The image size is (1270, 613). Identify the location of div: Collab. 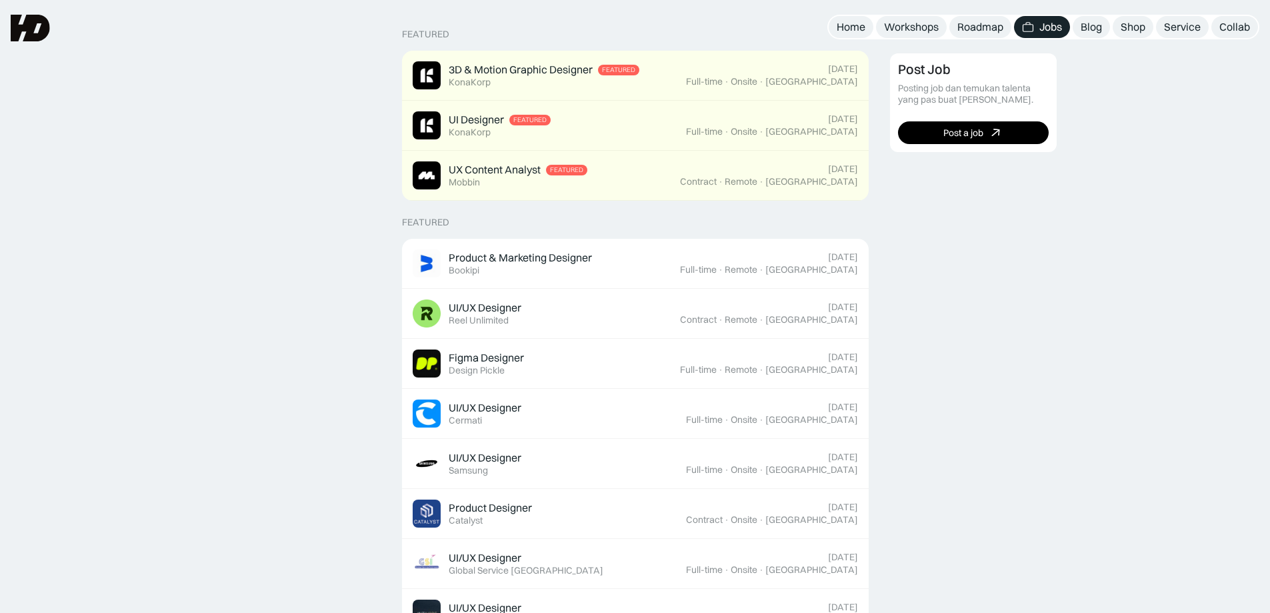
(1235, 27).